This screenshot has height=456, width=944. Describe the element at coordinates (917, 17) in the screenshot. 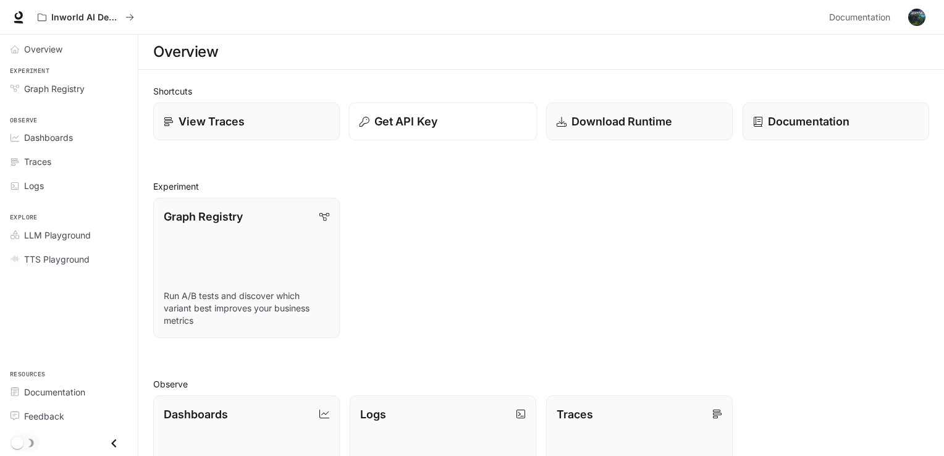

I see `button: User avatar` at that location.